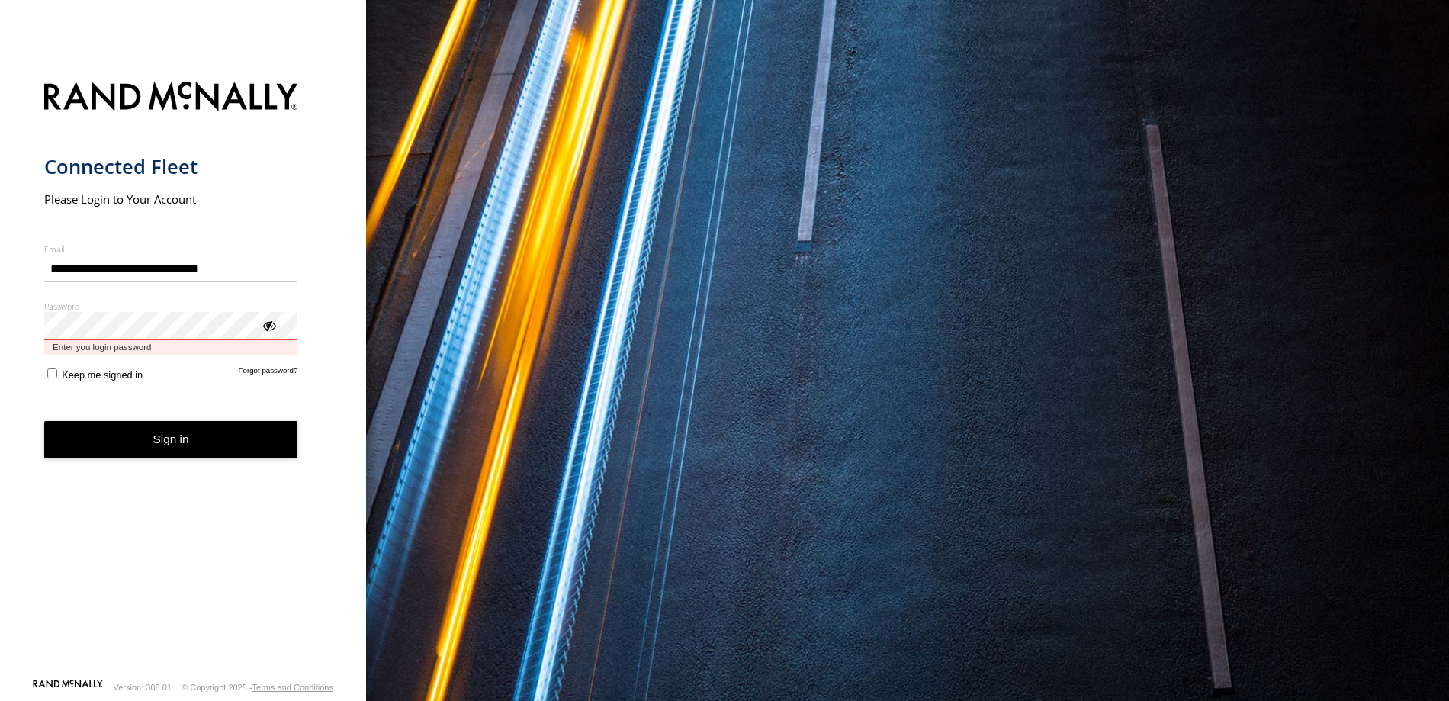 The height and width of the screenshot is (701, 1449). Describe the element at coordinates (293, 687) in the screenshot. I see `a: Terms and Conditions` at that location.